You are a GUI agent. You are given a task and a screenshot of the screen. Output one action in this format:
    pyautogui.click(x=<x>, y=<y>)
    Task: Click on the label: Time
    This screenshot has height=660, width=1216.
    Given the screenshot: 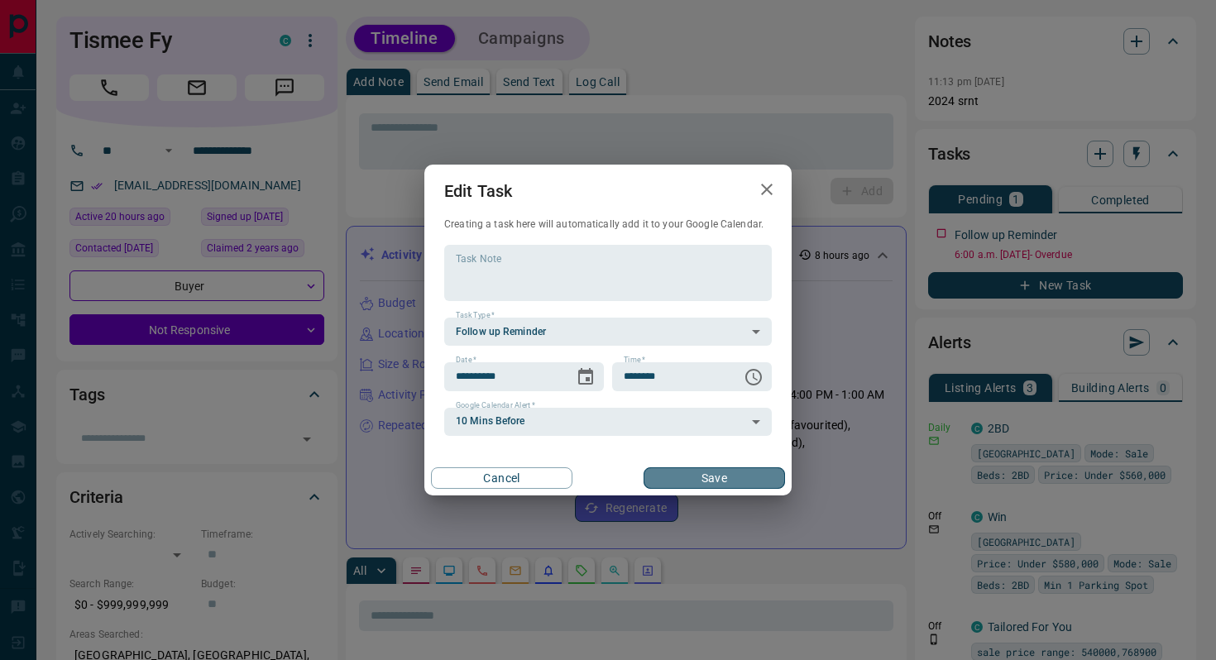 What is the action you would take?
    pyautogui.click(x=634, y=360)
    